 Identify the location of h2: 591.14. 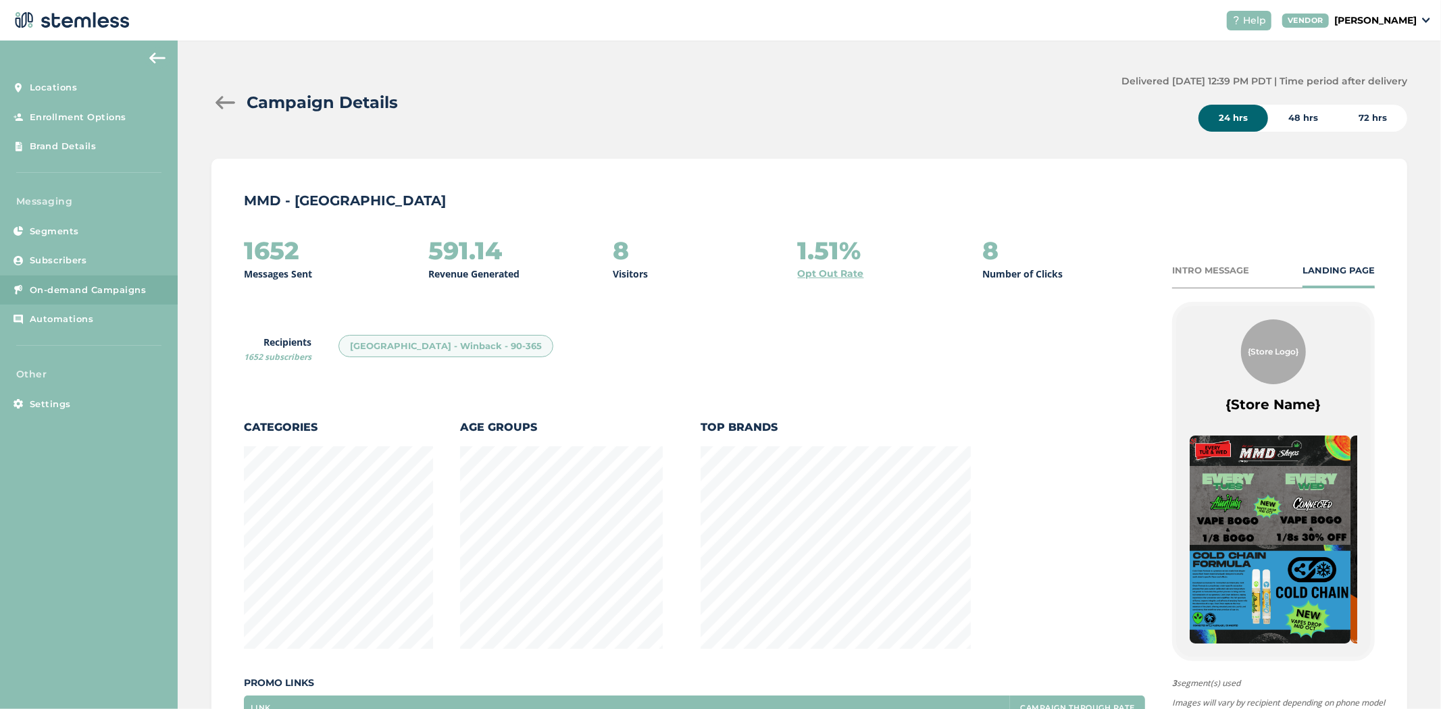
(465, 251).